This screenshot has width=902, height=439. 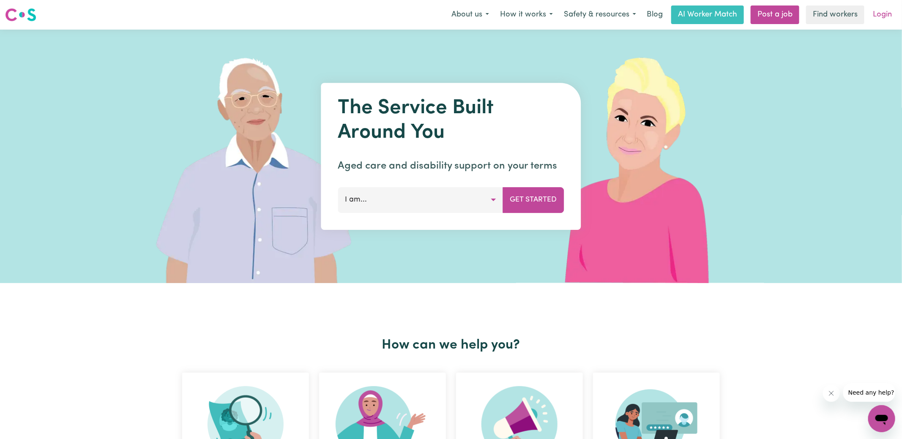 I want to click on a: Find workers, so click(x=835, y=15).